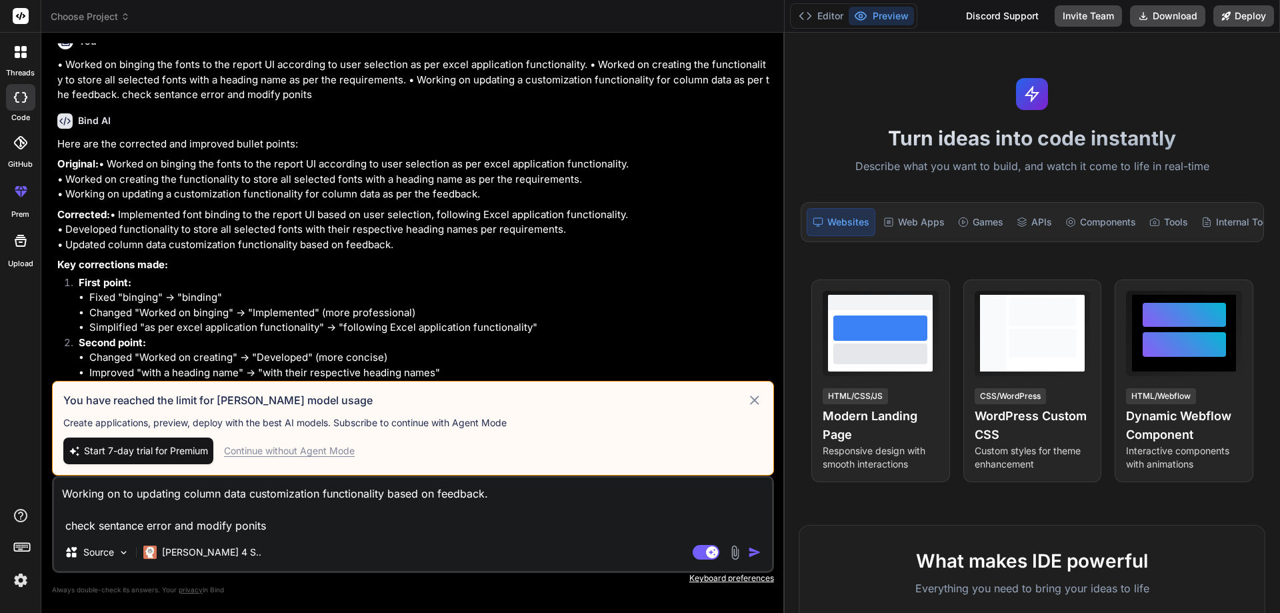 The width and height of the screenshot is (1280, 613). I want to click on button: Download, so click(1167, 16).